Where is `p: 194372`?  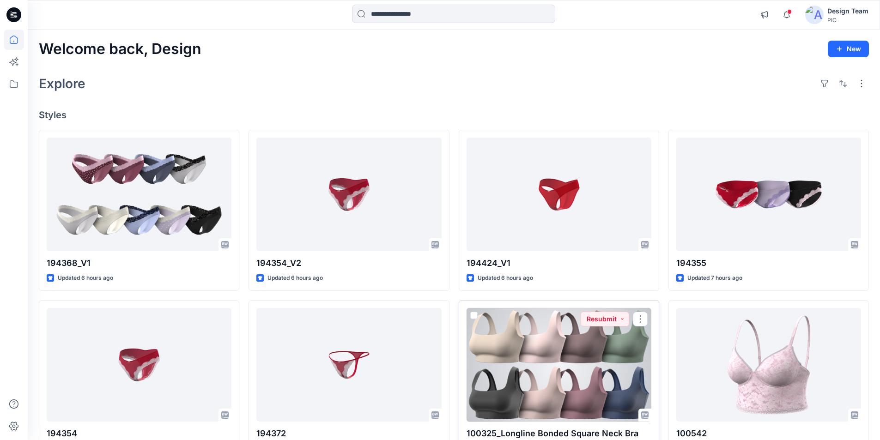 p: 194372 is located at coordinates (349, 434).